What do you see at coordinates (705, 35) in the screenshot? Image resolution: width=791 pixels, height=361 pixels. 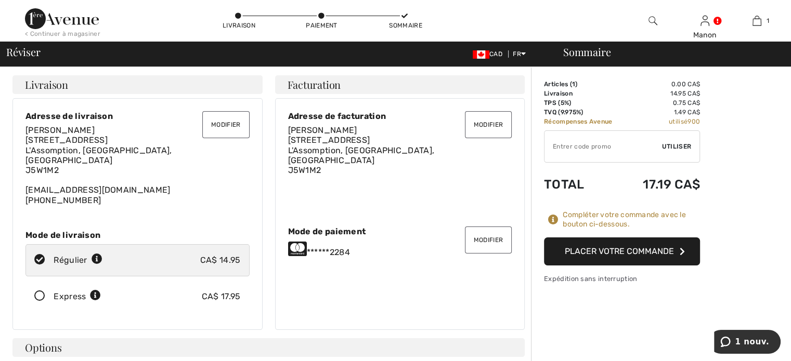 I see `div: Manon` at bounding box center [705, 35].